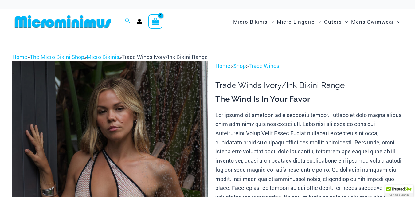  I want to click on nav: Site Navigation, so click(317, 22).